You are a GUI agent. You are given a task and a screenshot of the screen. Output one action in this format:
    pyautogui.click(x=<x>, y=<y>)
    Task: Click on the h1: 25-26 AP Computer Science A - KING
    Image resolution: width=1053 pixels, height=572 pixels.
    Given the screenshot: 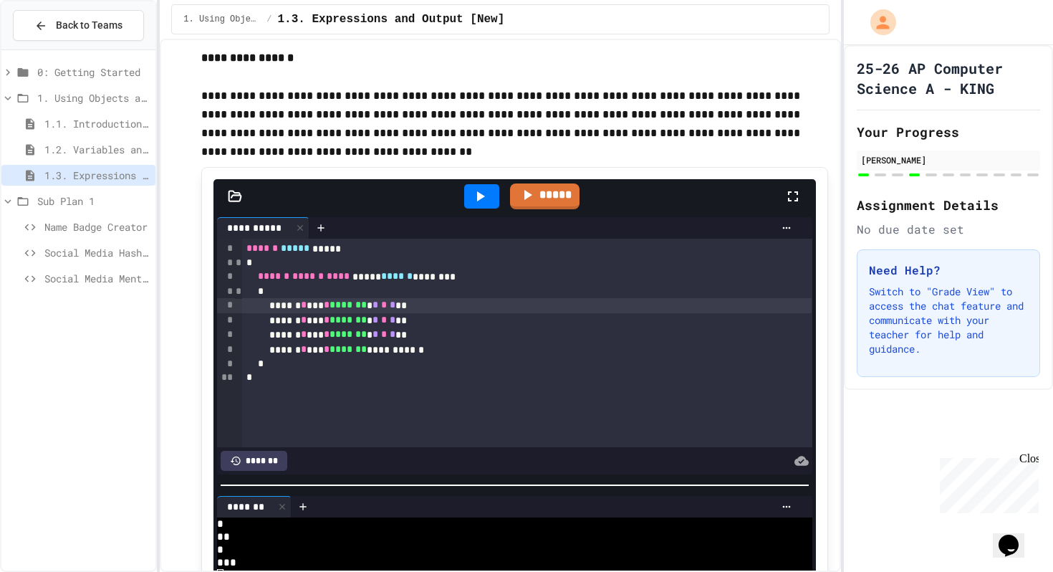 What is the action you would take?
    pyautogui.click(x=949, y=78)
    